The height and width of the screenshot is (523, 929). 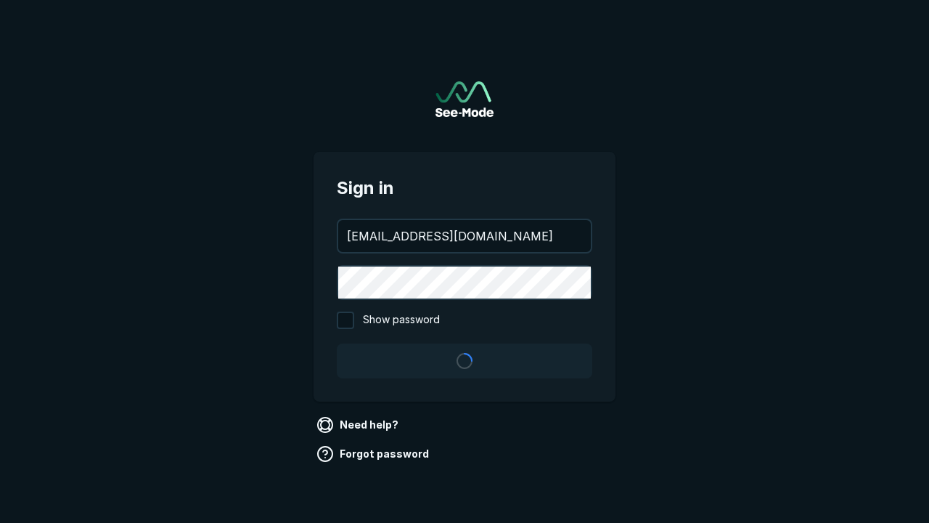 I want to click on img: See-Mode Logo, so click(x=465, y=99).